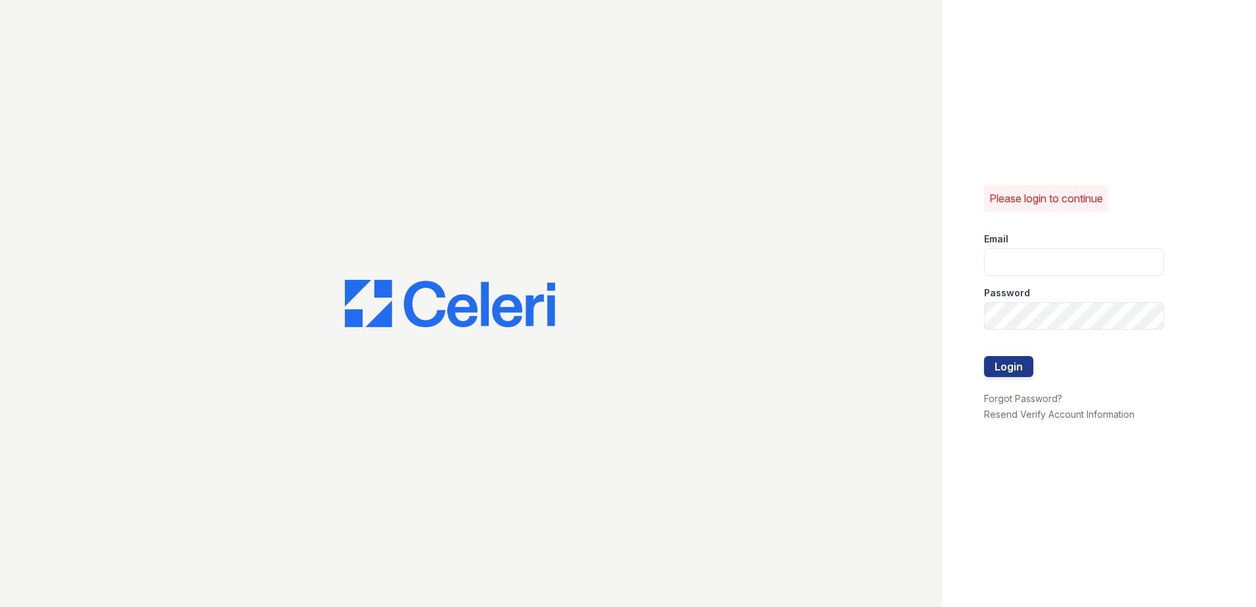 The height and width of the screenshot is (607, 1256). I want to click on a: Forgot Password?, so click(1022, 398).